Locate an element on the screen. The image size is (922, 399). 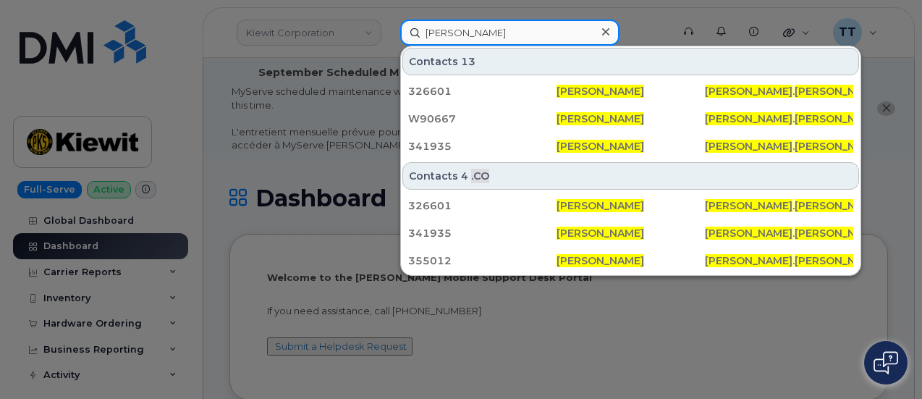
div: 355012 is located at coordinates (482, 260).